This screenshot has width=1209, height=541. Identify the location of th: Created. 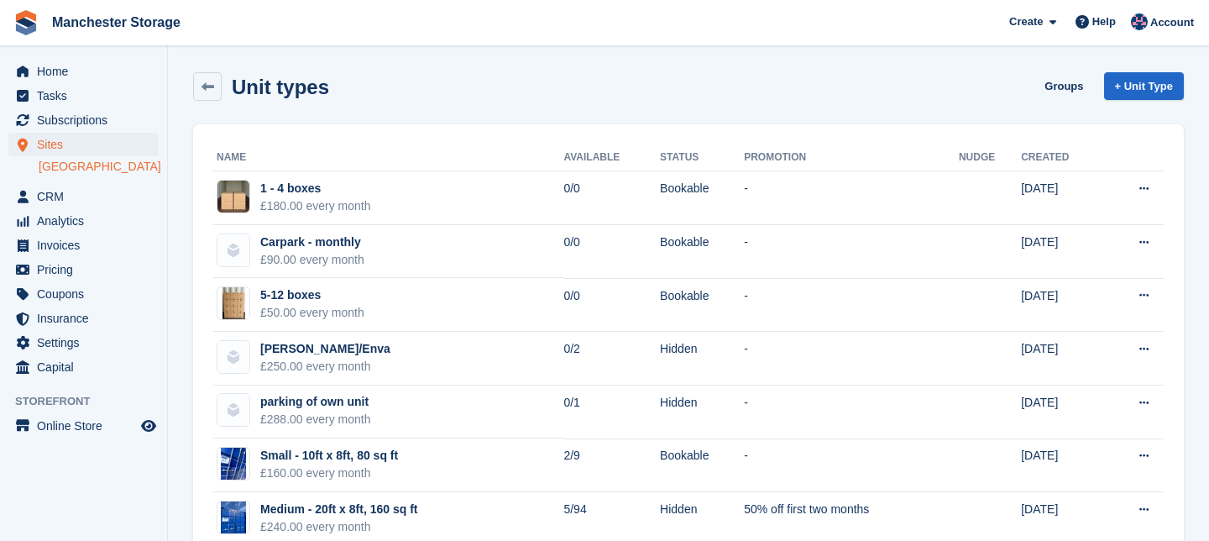
(1062, 158).